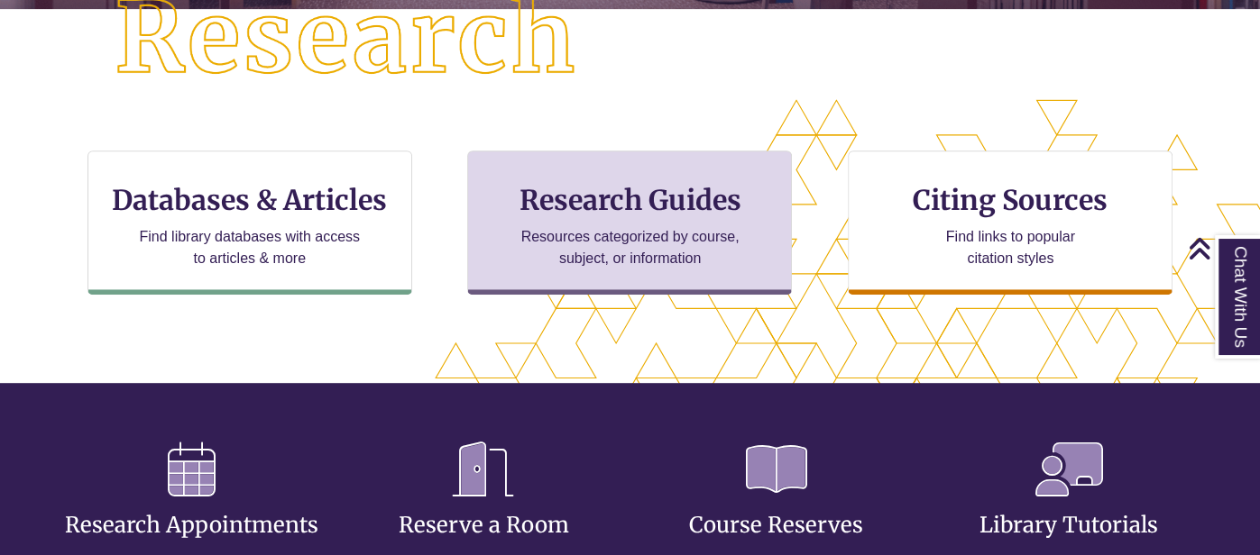 Image resolution: width=1260 pixels, height=555 pixels. I want to click on h3: Research Guides, so click(629, 200).